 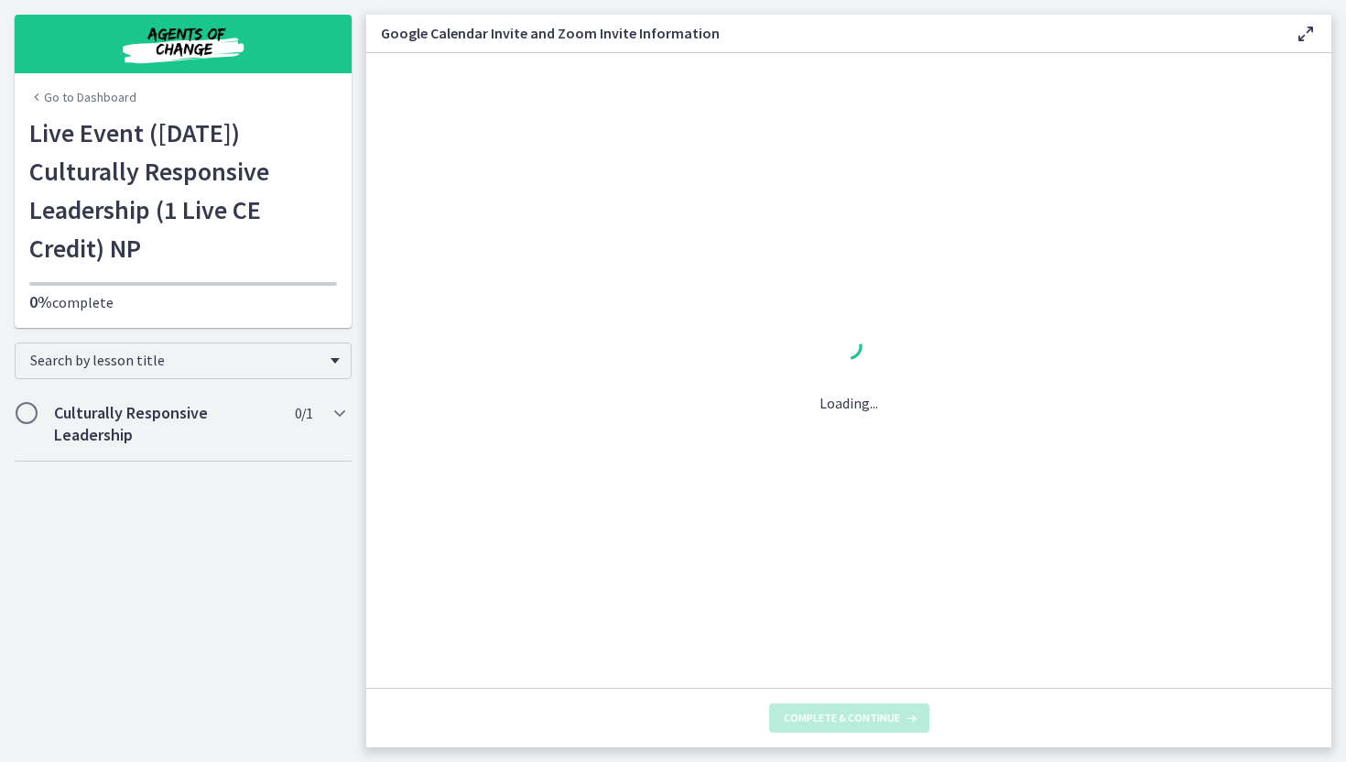 What do you see at coordinates (183, 302) in the screenshot?
I see `p: complete` at bounding box center [183, 302].